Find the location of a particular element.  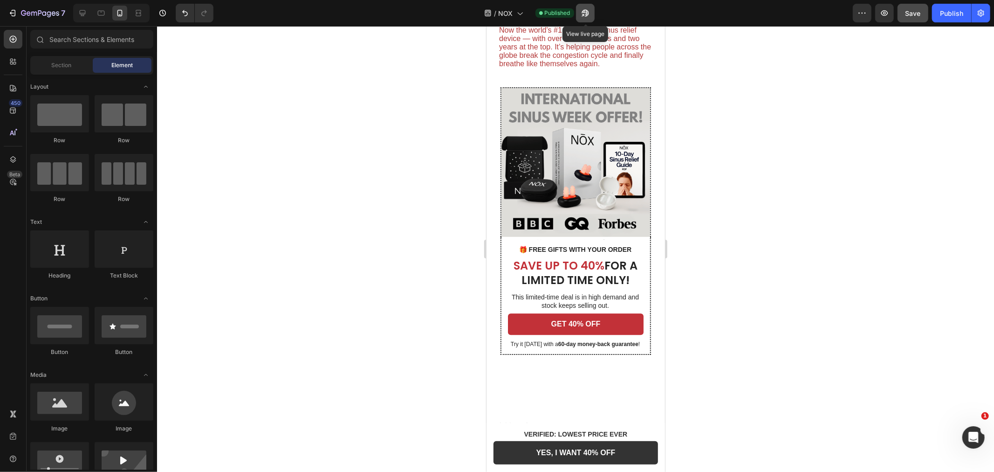

p: VERIFIED: LOWEST PRICE EVER is located at coordinates (89, 408).